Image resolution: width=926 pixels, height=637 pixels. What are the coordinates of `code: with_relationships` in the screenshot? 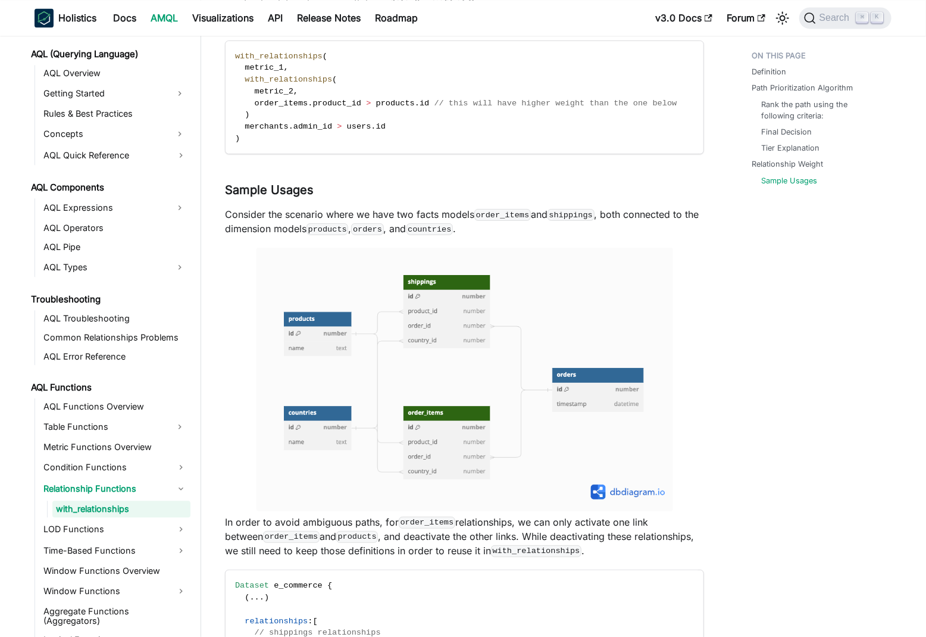 It's located at (536, 551).